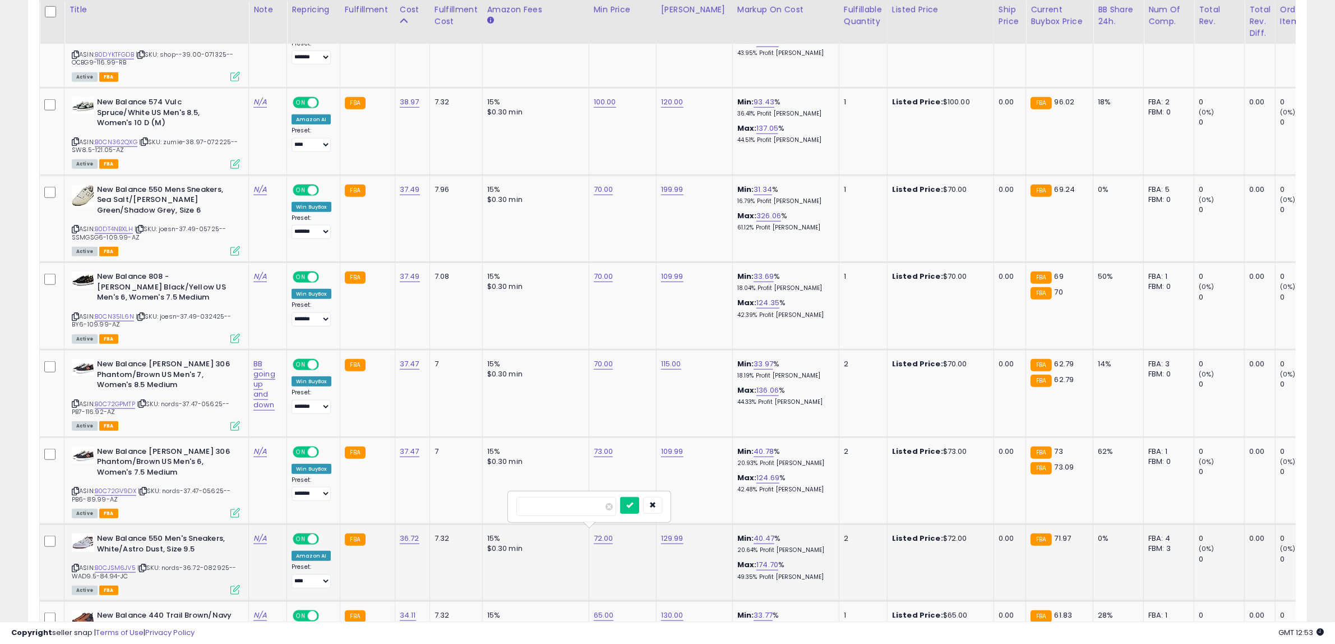 This screenshot has width=1335, height=644. I want to click on div: Fulfillment, so click(367, 10).